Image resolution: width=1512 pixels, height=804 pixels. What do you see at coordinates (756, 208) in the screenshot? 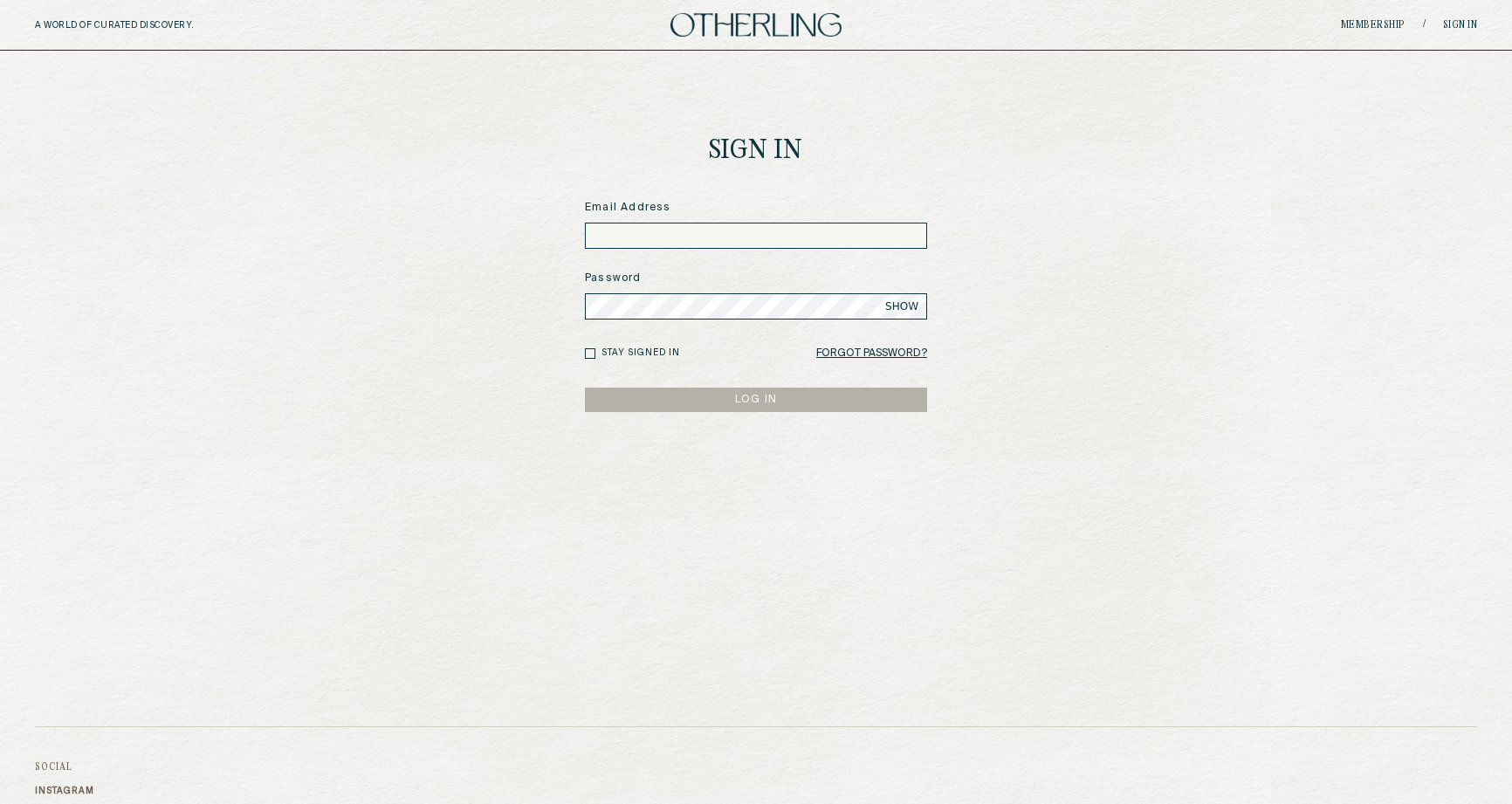
I see `label: Email Address` at bounding box center [756, 208].